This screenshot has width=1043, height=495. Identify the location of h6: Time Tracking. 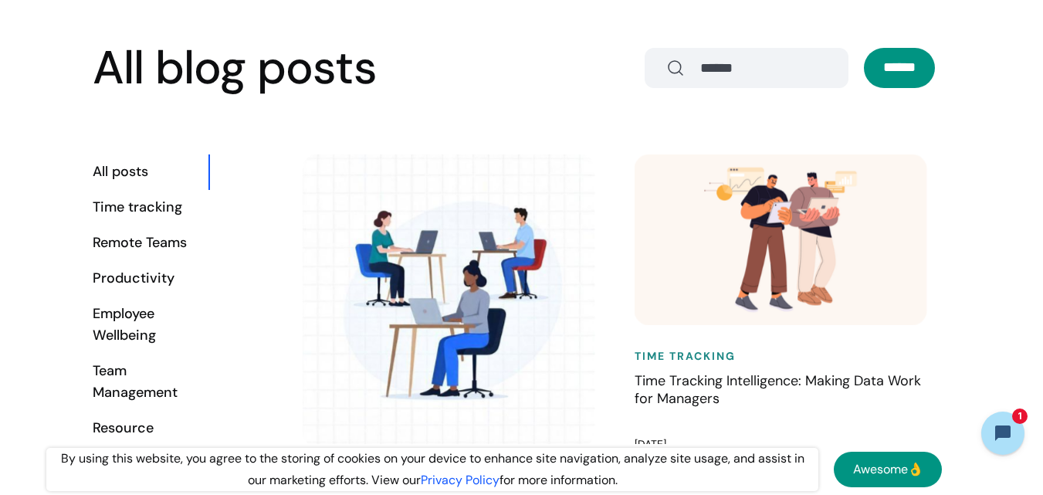
(785, 356).